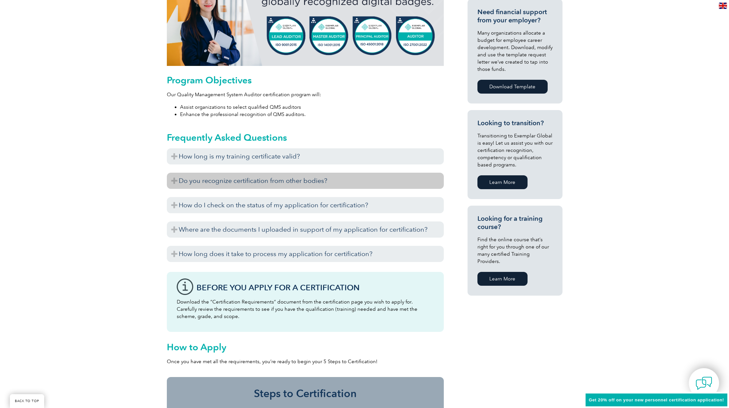 The image size is (729, 408). What do you see at coordinates (515, 16) in the screenshot?
I see `h3: Need financial support from your employer?` at bounding box center [515, 16].